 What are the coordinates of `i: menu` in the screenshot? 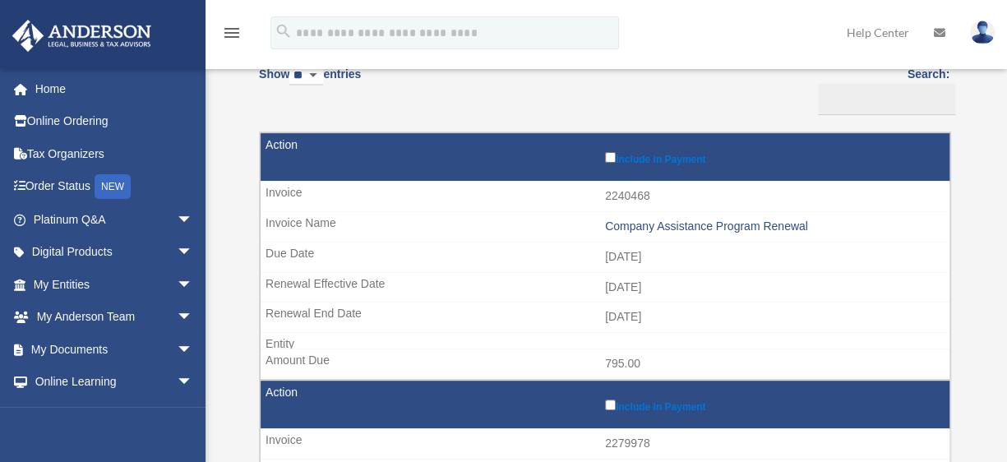 It's located at (232, 33).